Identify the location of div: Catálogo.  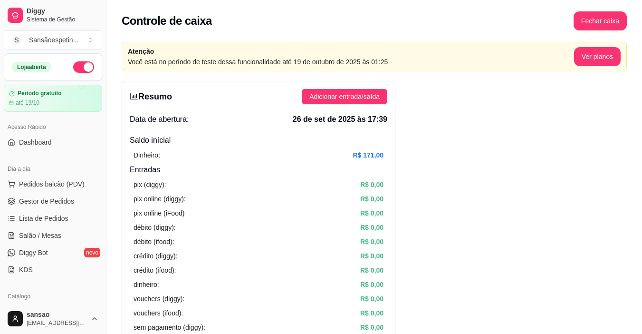
(53, 296).